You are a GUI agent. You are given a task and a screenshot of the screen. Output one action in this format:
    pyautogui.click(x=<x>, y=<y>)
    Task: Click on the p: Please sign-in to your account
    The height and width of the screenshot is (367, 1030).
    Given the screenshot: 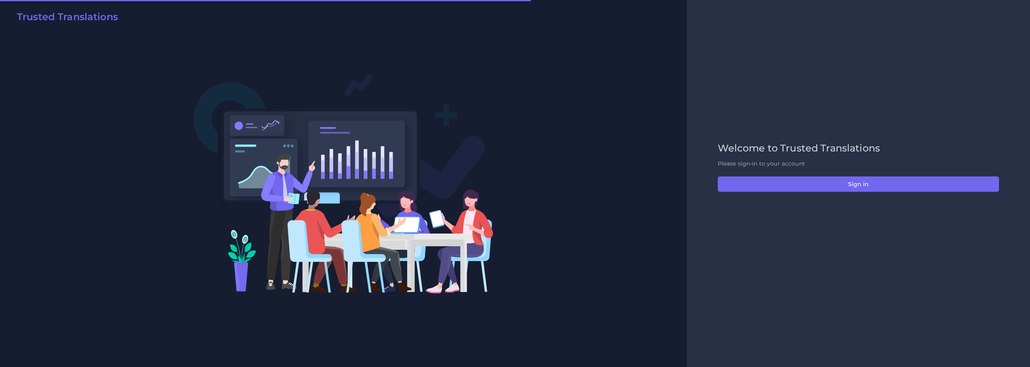 What is the action you would take?
    pyautogui.click(x=858, y=163)
    